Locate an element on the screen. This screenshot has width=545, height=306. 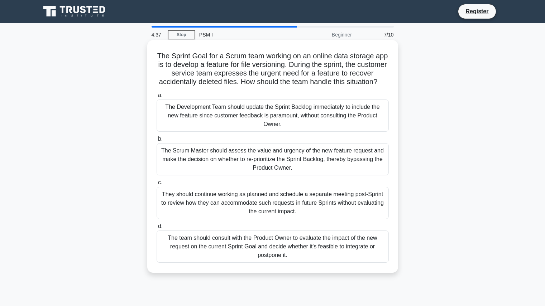
h5: The Sprint Goal for a Scrum team working on an online data storage app is to develop a feature fo... is located at coordinates (273, 69).